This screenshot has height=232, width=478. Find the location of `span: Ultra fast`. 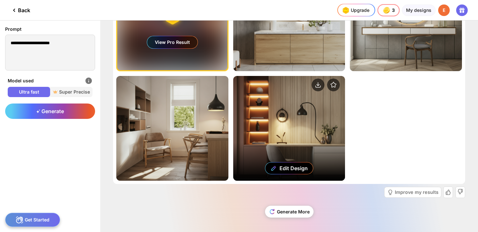

span: Ultra fast is located at coordinates (29, 92).